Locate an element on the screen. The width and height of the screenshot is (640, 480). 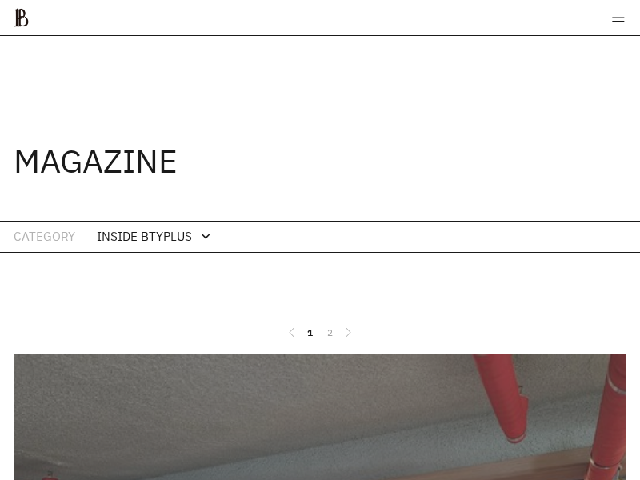
h3: MAGAZINE is located at coordinates (95, 161).